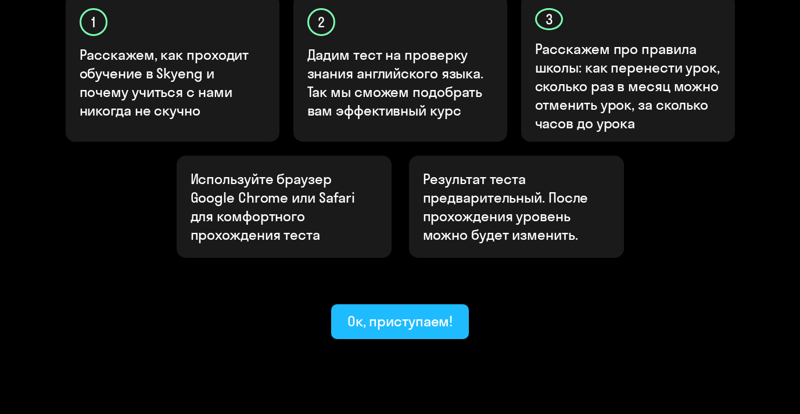 The height and width of the screenshot is (414, 800). I want to click on p: Дадим тест на проверку знания английского языка. Так мы сможем подобрать вам эффективный курс, so click(401, 82).